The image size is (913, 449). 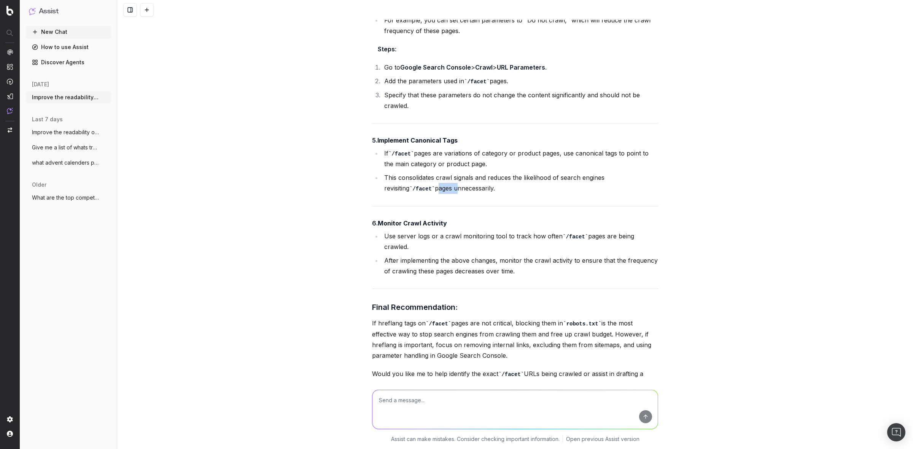 I want to click on strong: Crawl, so click(x=484, y=67).